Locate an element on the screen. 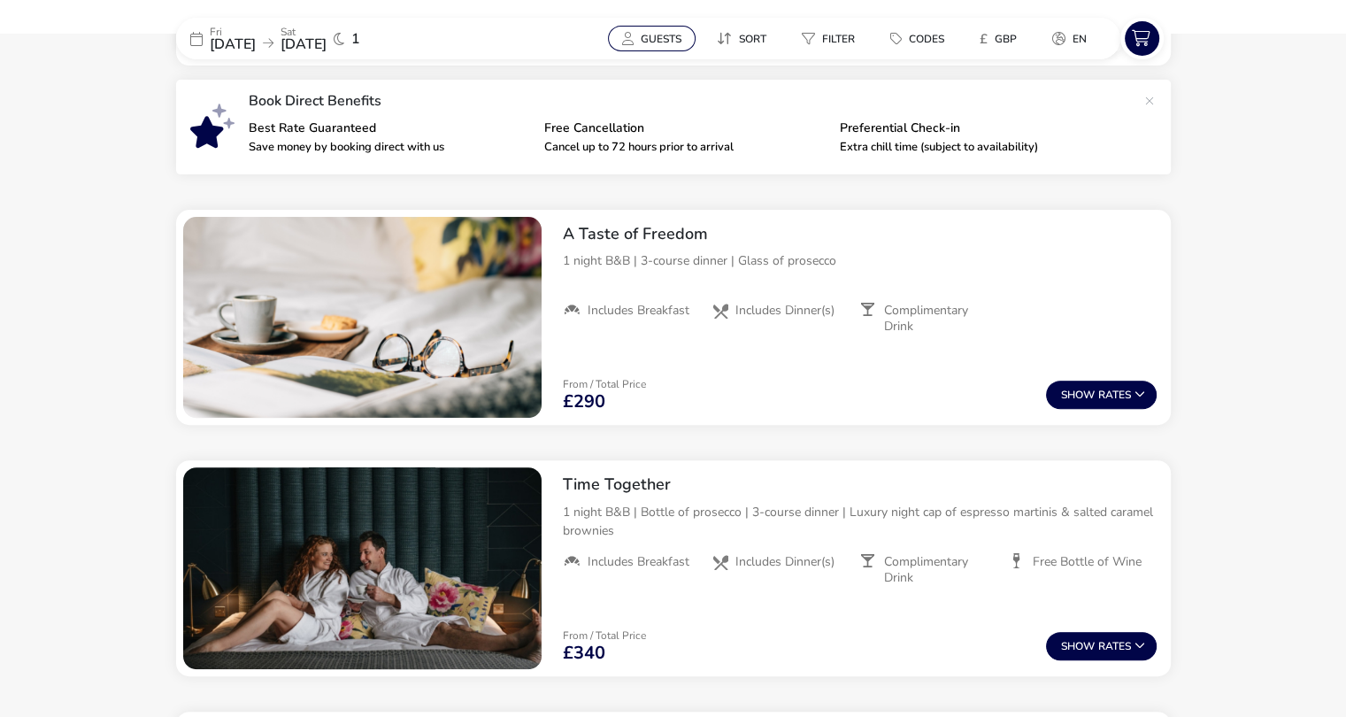  p: Extra chill time (subject to availability) is located at coordinates (981, 147).